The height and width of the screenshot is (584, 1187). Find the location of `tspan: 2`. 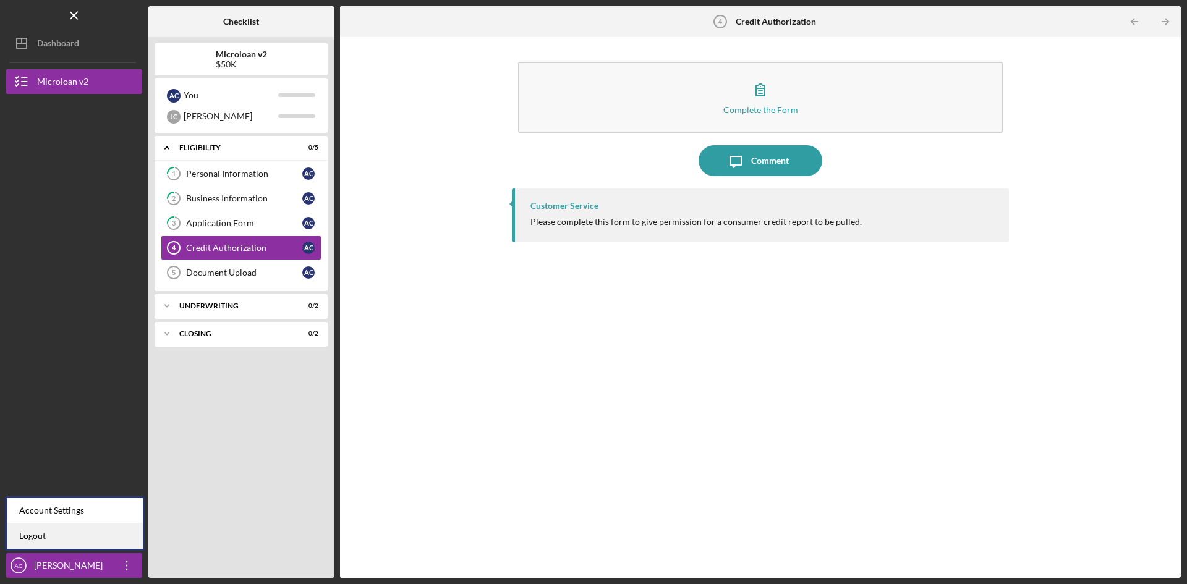

tspan: 2 is located at coordinates (174, 198).